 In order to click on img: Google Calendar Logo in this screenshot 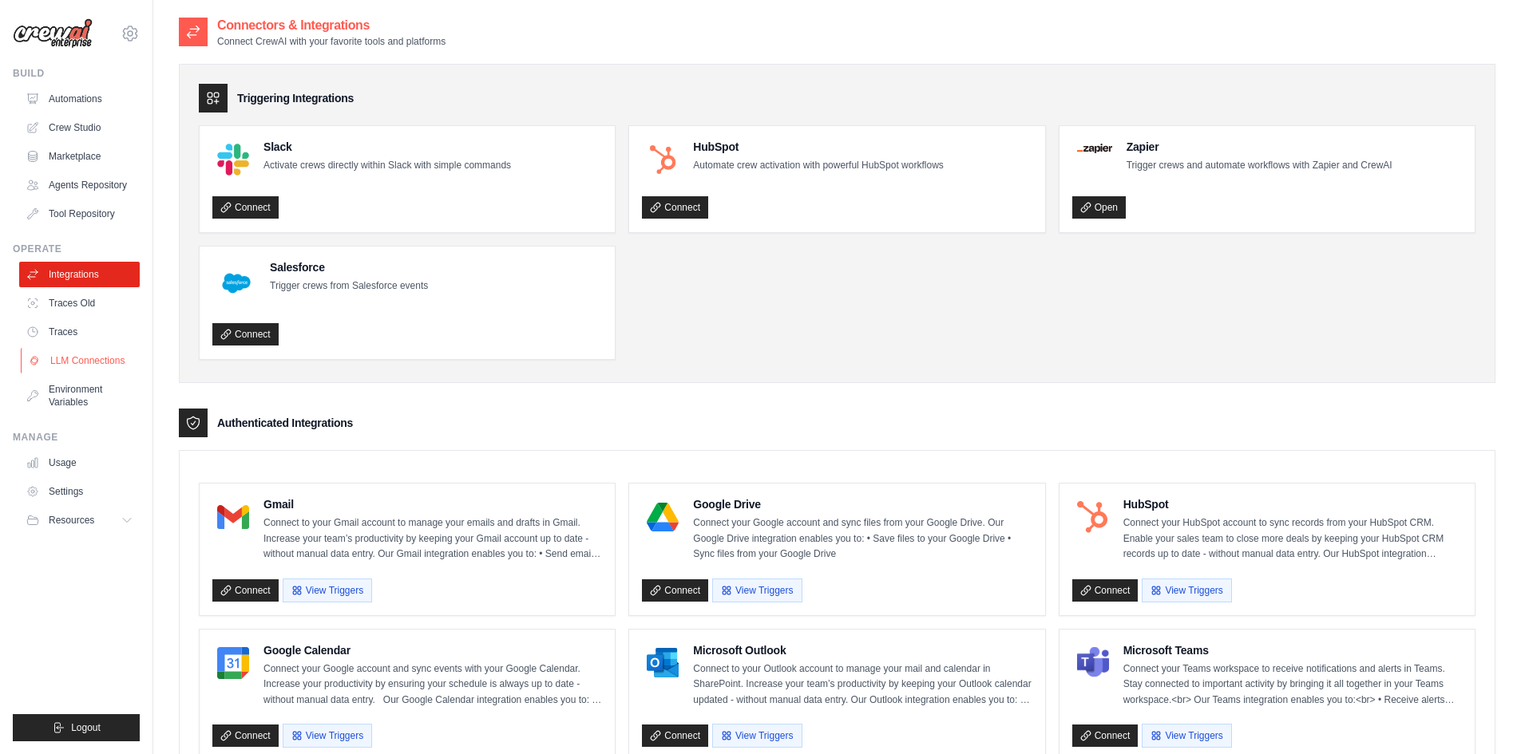, I will do `click(233, 663)`.